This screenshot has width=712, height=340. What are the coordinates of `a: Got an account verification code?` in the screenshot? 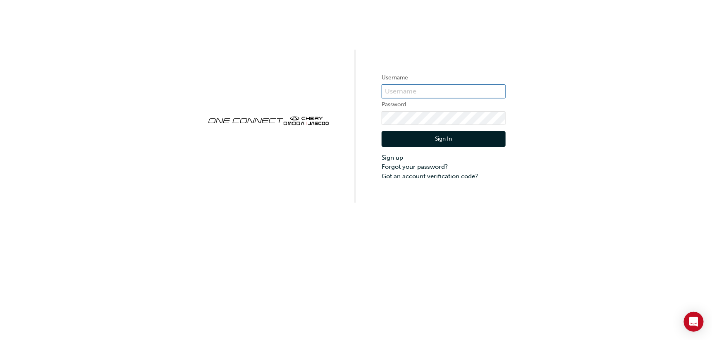 It's located at (443, 176).